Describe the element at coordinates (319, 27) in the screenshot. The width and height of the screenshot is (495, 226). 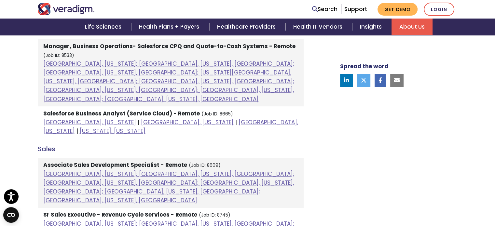
I see `a: Health IT Vendors` at that location.